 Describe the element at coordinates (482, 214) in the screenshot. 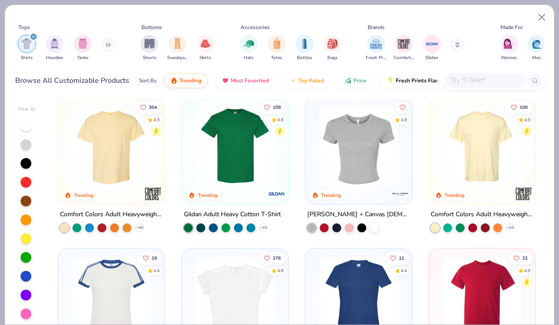

I see `div: Comfort Colors Adult Heavyweight RS Pocket T-Shirt` at that location.